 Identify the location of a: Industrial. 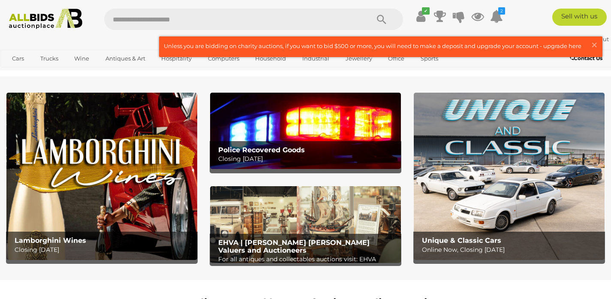
(316, 58).